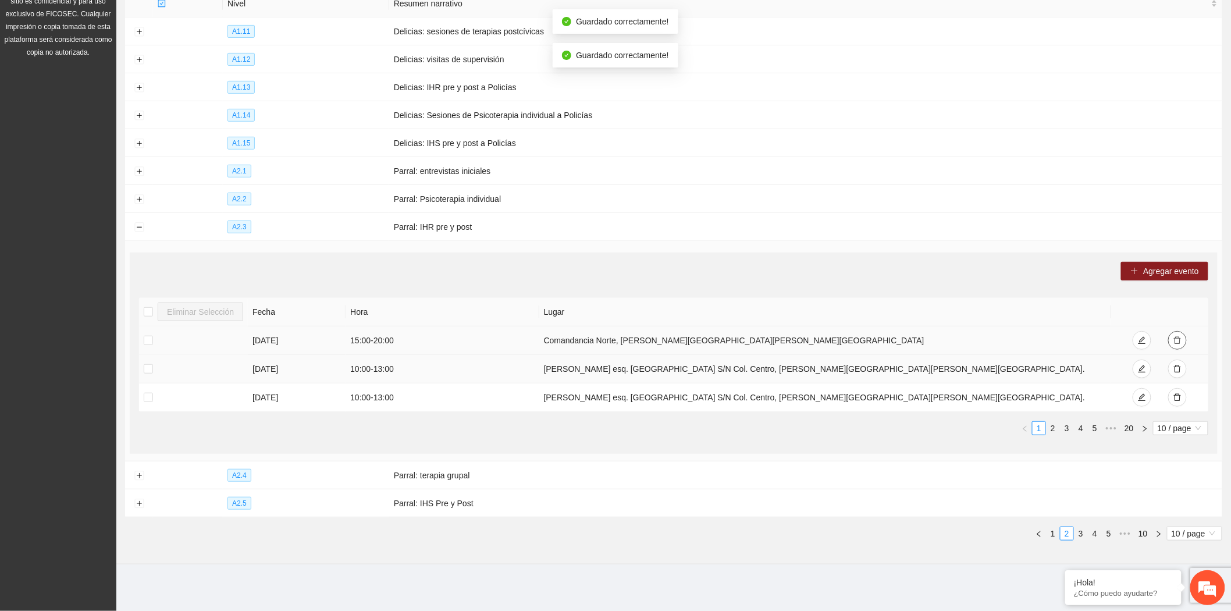  What do you see at coordinates (1130, 428) in the screenshot?
I see `a: 20` at bounding box center [1130, 428].